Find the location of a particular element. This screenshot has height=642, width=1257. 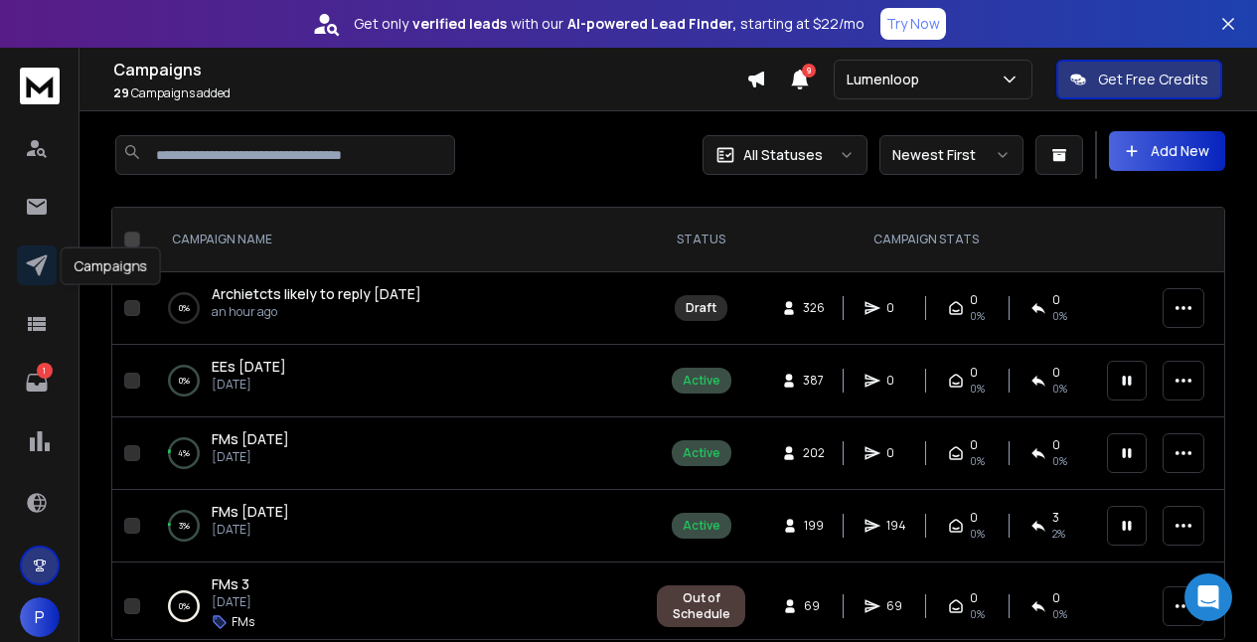

button: Add New is located at coordinates (1167, 151).